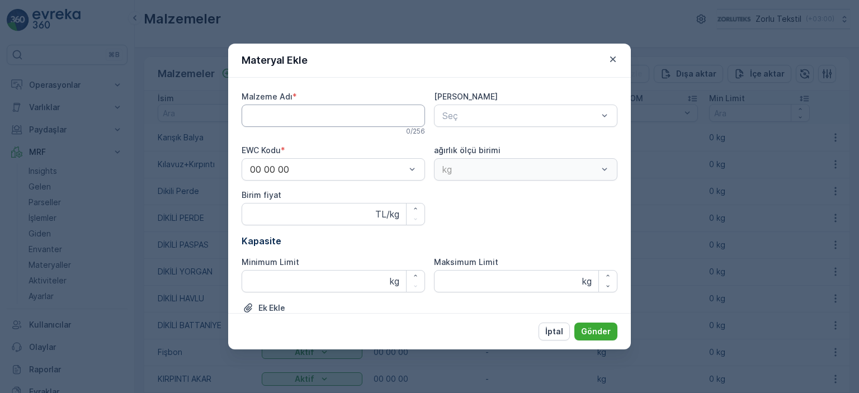 This screenshot has height=393, width=859. Describe the element at coordinates (554, 332) in the screenshot. I see `p: İptal` at that location.